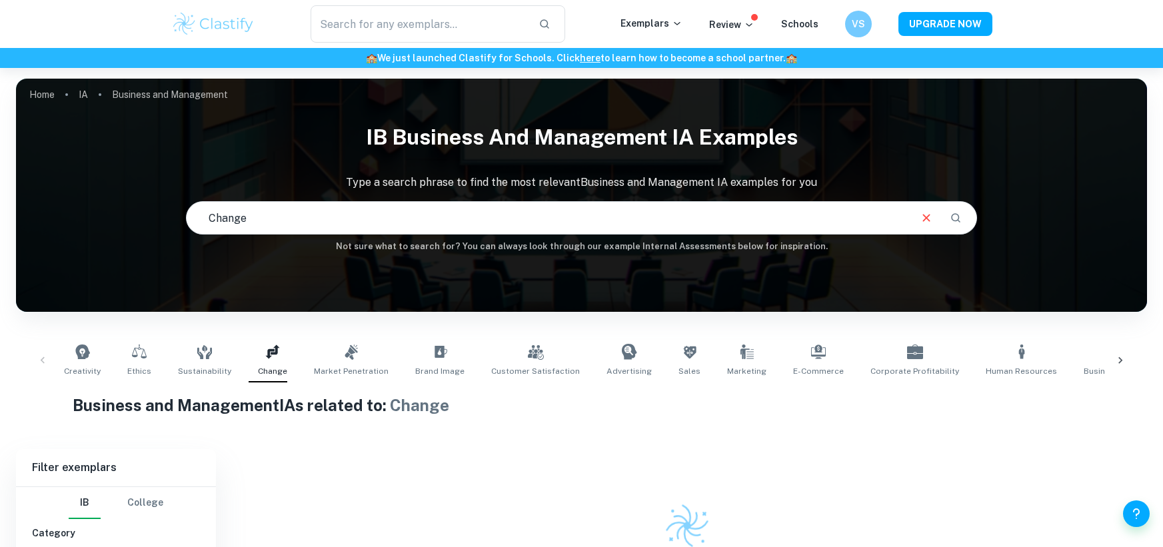 This screenshot has height=547, width=1163. I want to click on span: Human Resources, so click(1021, 371).